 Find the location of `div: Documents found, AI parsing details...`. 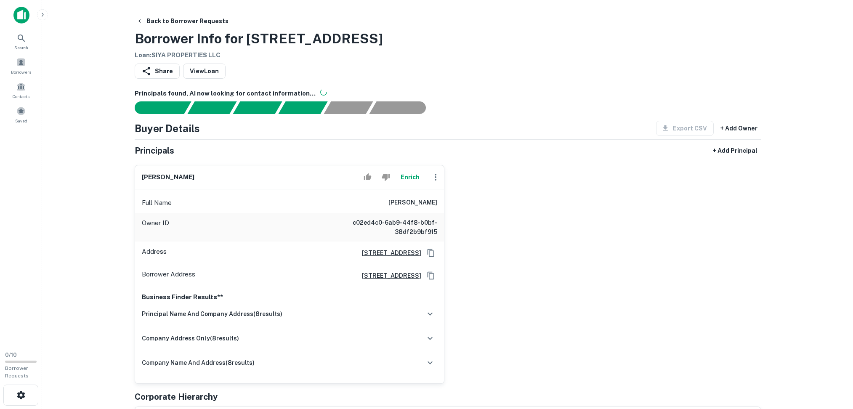

div: Documents found, AI parsing details... is located at coordinates (257, 108).